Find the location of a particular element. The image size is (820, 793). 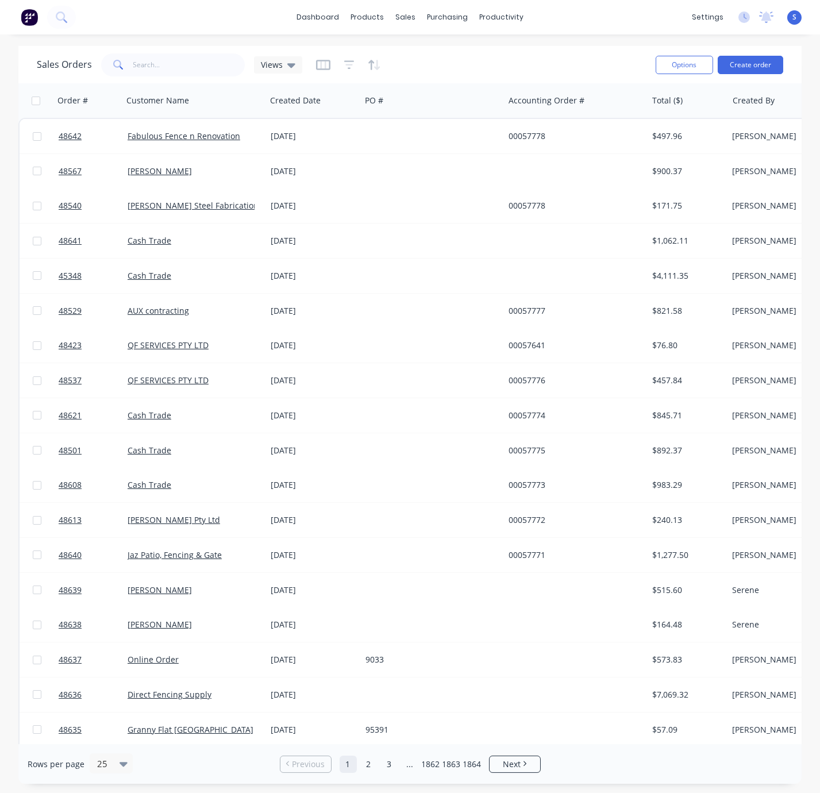

span: 48540 is located at coordinates (70, 206).